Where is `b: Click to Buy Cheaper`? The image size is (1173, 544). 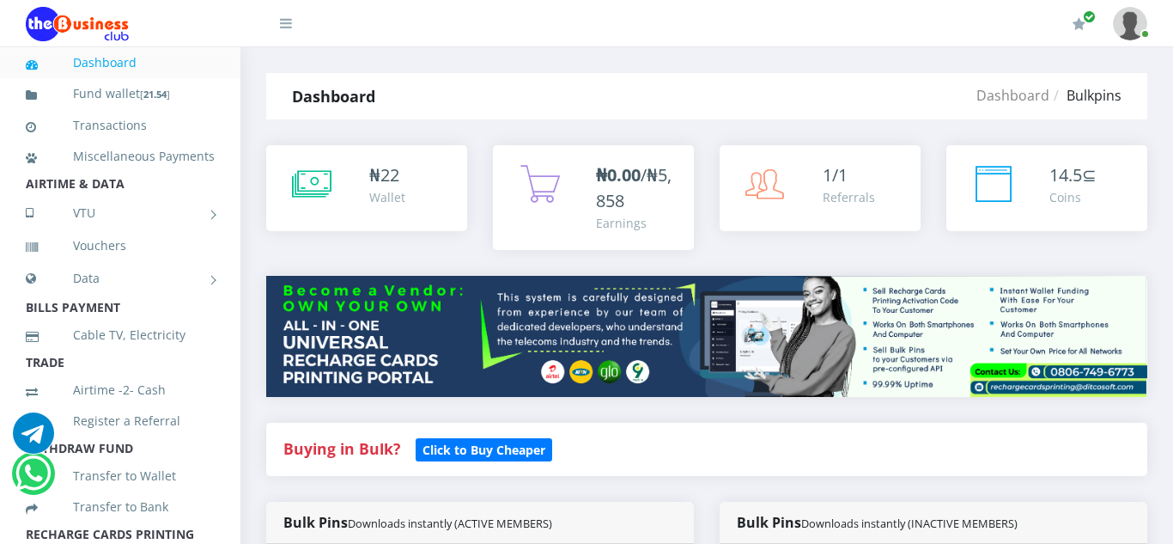
b: Click to Buy Cheaper is located at coordinates (483, 449).